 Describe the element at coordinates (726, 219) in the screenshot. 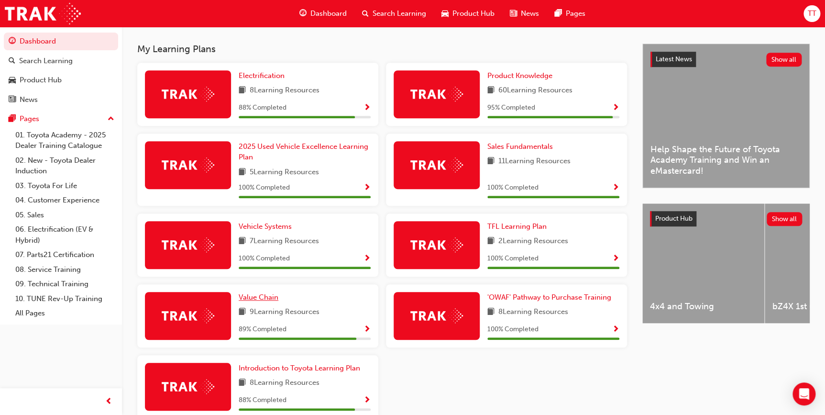

I see `a: Product HubShow all` at that location.